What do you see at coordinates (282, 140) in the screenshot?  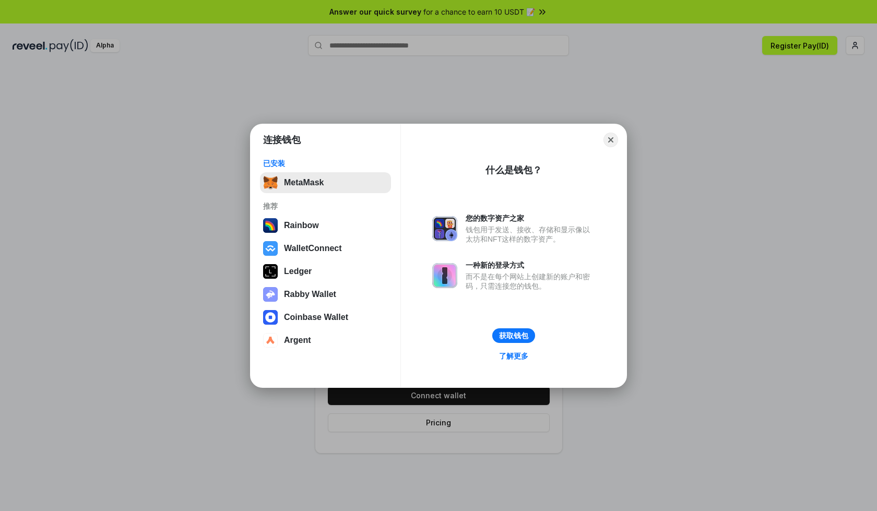 I see `h1: 连接钱包` at bounding box center [282, 140].